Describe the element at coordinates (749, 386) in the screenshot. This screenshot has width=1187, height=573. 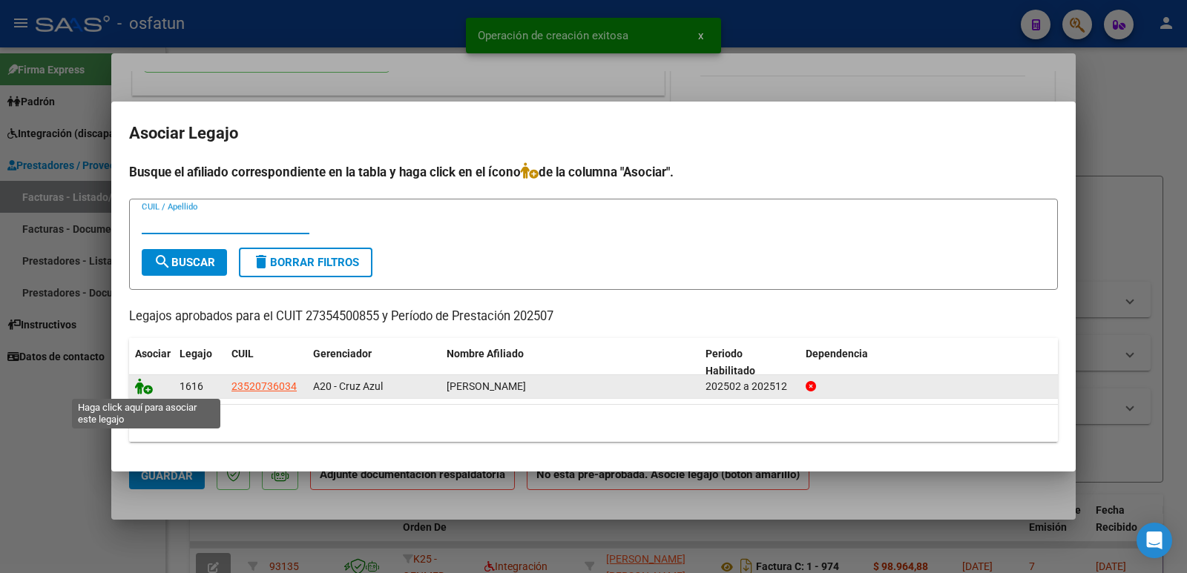
I see `div: 202502 a 202512` at that location.